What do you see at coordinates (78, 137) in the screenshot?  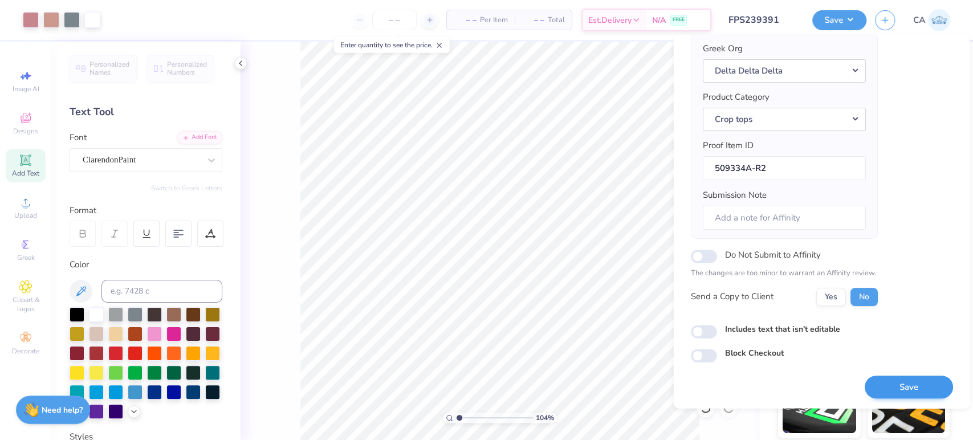 I see `label: Font` at bounding box center [78, 137].